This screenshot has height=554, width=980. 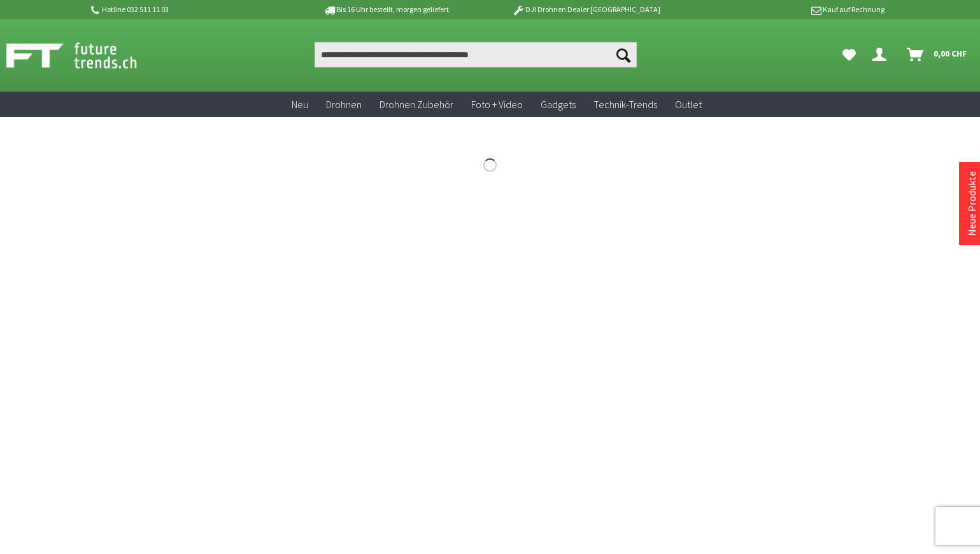 I want to click on span: Drohnen Zubehör, so click(x=416, y=104).